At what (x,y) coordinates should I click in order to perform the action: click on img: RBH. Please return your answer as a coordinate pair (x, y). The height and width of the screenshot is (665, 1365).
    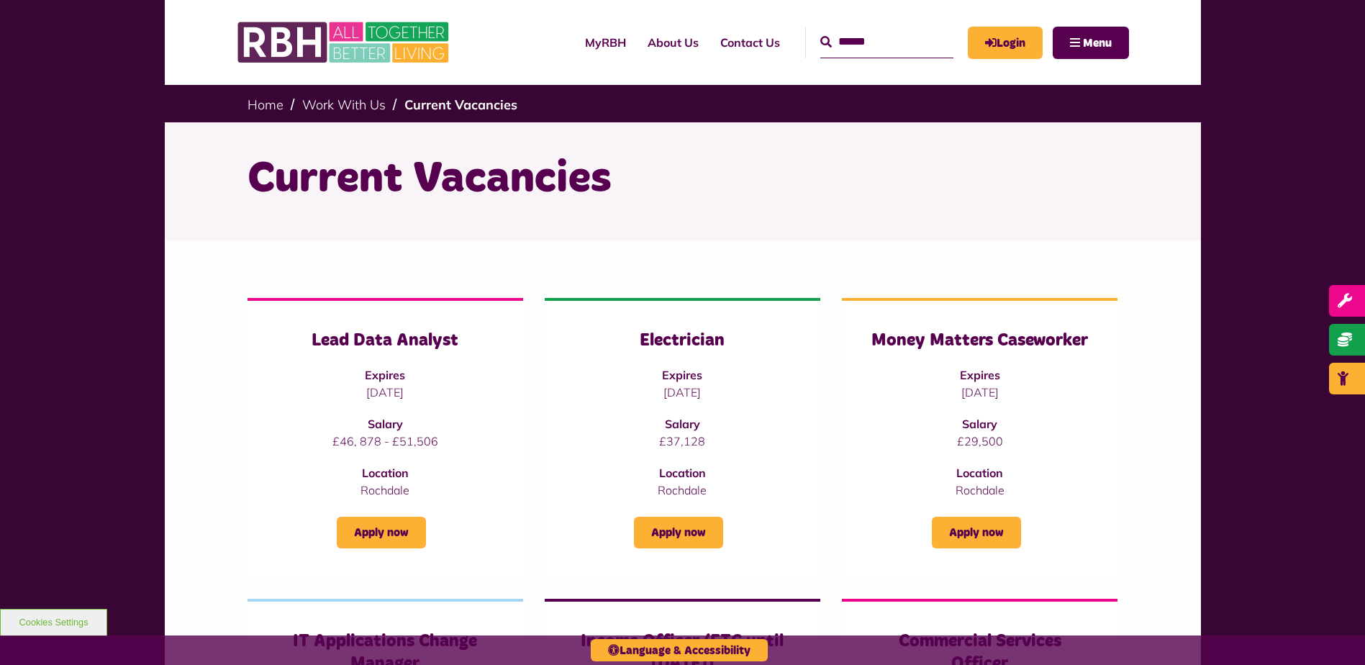
    Looking at the image, I should click on (345, 42).